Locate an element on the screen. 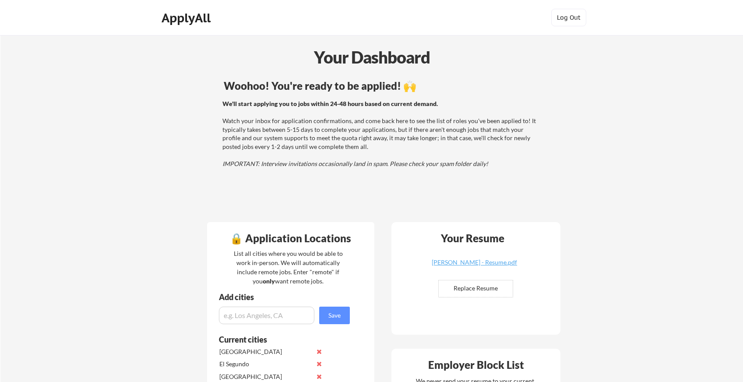 The width and height of the screenshot is (743, 382). button: Log Out is located at coordinates (568, 18).